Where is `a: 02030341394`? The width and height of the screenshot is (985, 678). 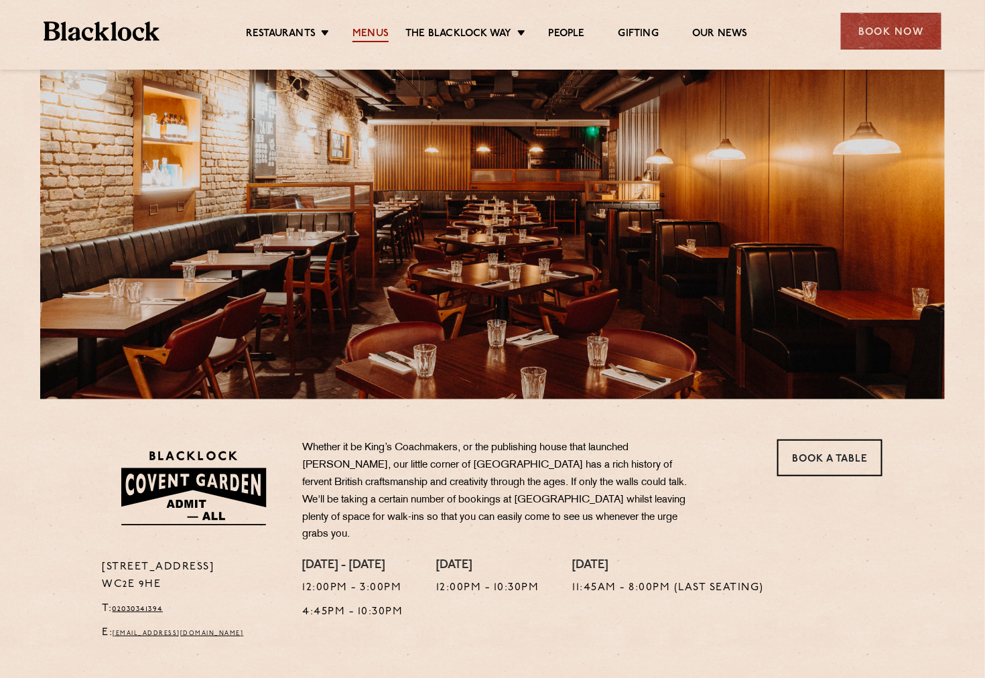
a: 02030341394 is located at coordinates (138, 609).